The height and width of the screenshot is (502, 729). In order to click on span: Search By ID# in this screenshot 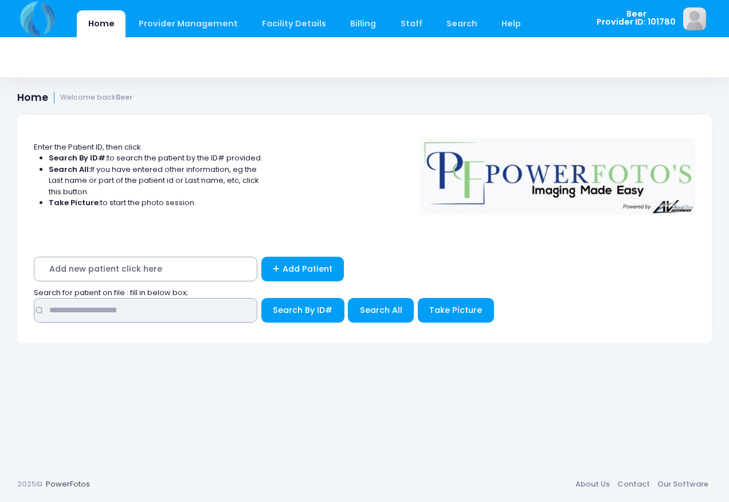, I will do `click(303, 310)`.